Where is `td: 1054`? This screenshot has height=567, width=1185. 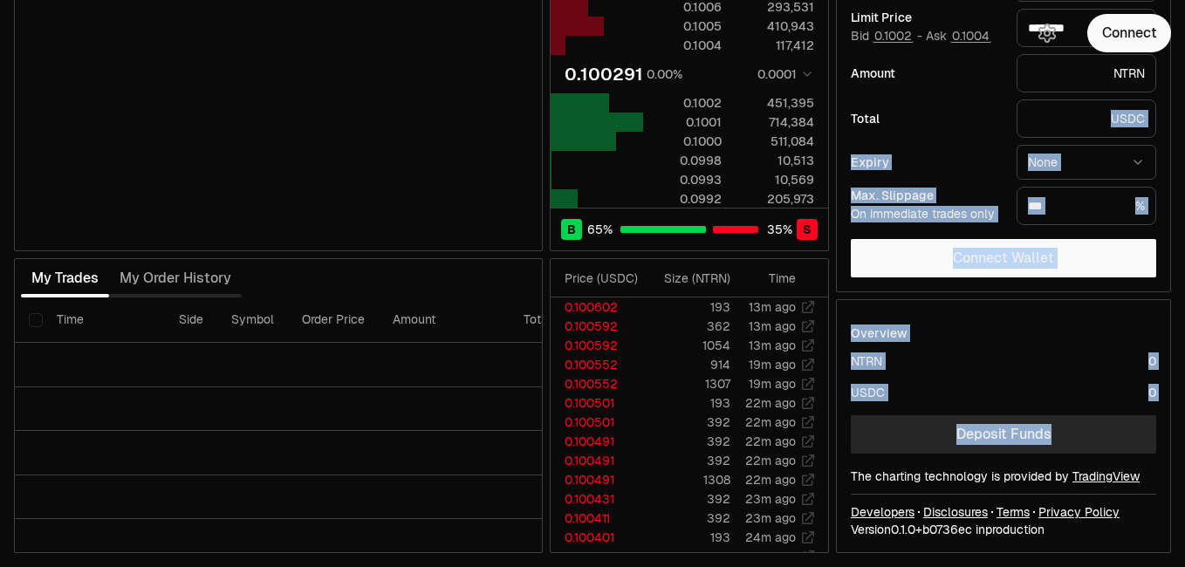
td: 1054 is located at coordinates (687, 345).